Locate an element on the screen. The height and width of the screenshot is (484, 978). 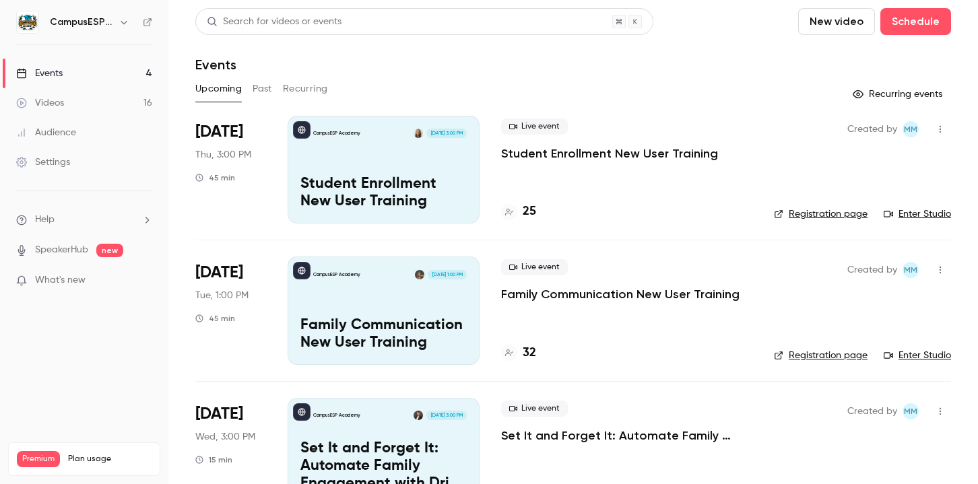
button: Upcoming is located at coordinates (218, 89).